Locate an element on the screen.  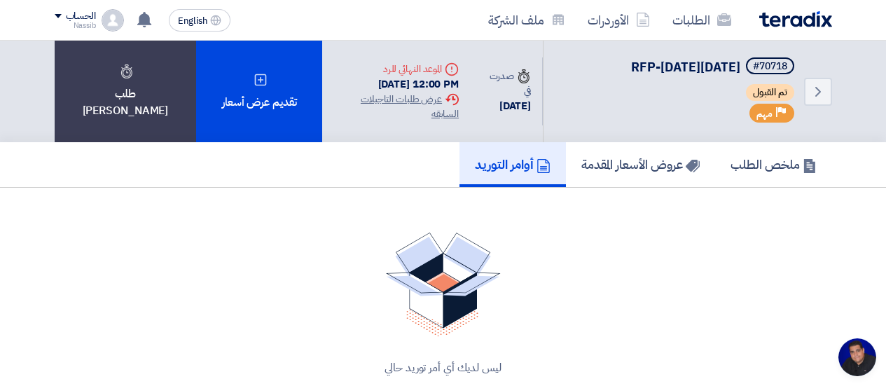
img: profile_test.png is located at coordinates (113, 20).